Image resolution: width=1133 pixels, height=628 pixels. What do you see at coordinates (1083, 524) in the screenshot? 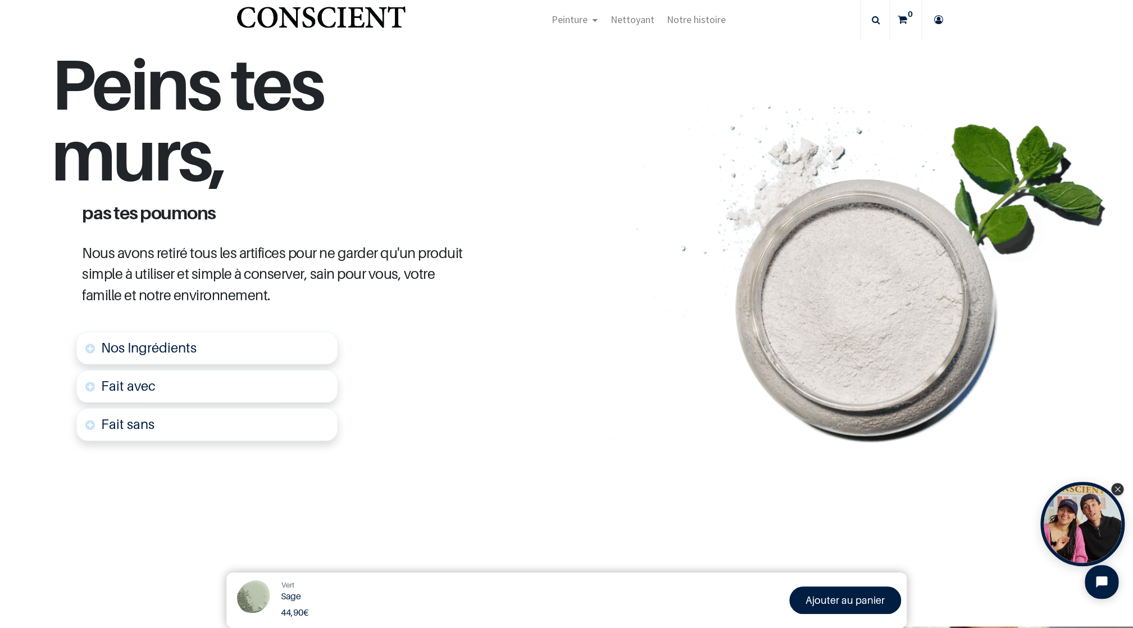
I see `div: Open Tolstoy` at bounding box center [1083, 524].